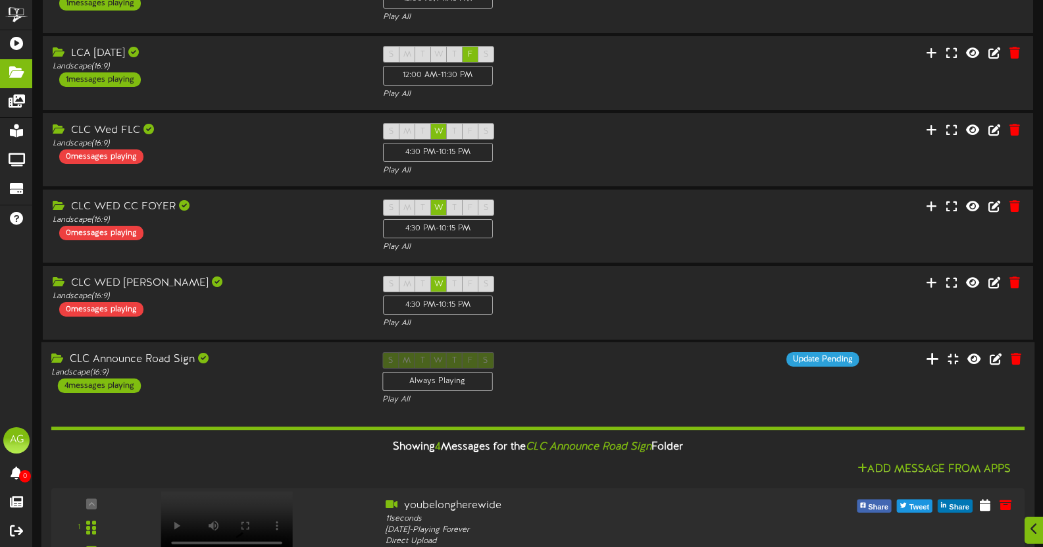 The image size is (1043, 547). Describe the element at coordinates (919, 507) in the screenshot. I see `span: Tweet` at that location.